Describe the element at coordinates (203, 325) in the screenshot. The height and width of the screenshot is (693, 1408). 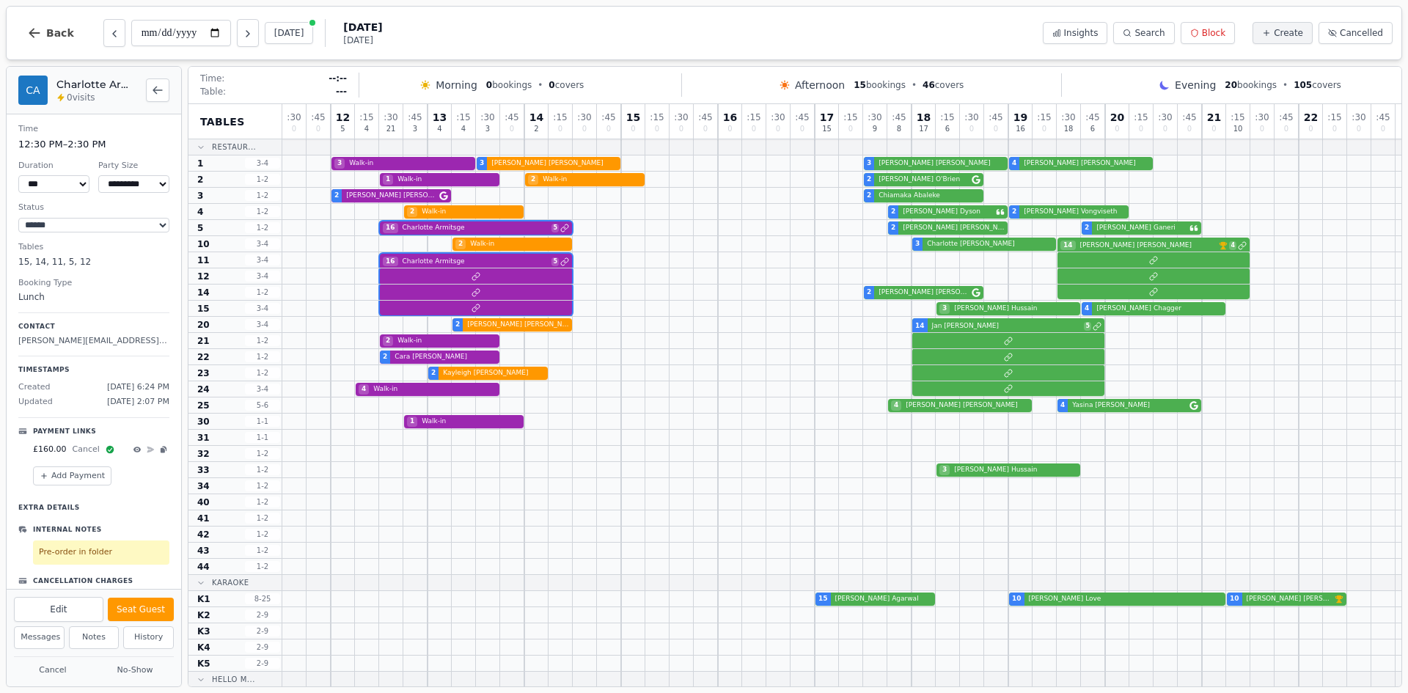
I see `span: 20` at that location.